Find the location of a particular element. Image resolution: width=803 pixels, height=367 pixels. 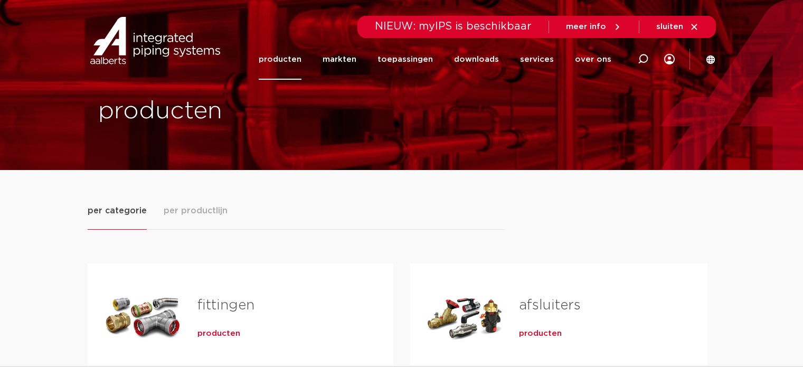

div: my IPS is located at coordinates (670, 59).